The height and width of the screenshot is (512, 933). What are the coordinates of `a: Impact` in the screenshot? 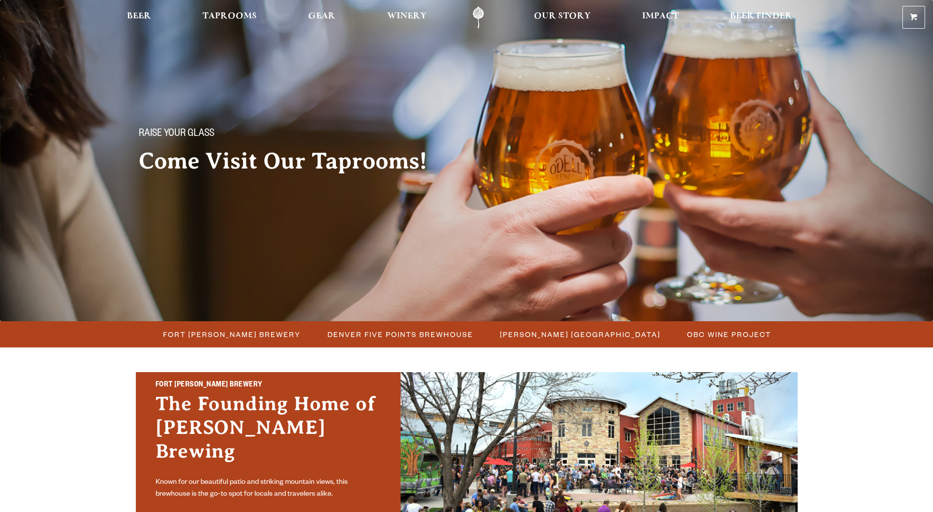 It's located at (660, 17).